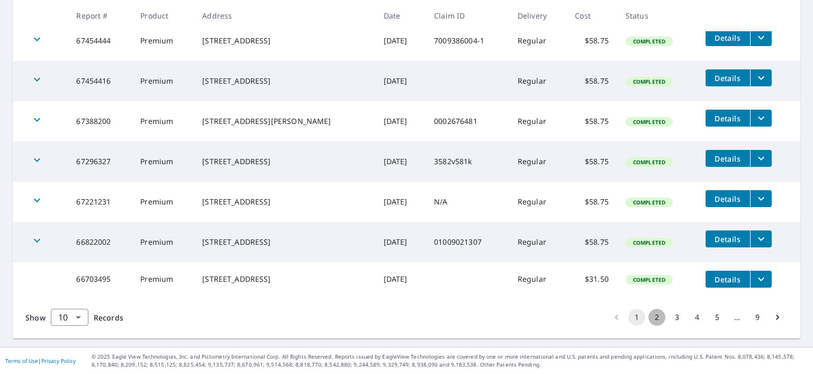 The image size is (813, 374). Describe the element at coordinates (468, 121) in the screenshot. I see `td: 0002676481` at that location.